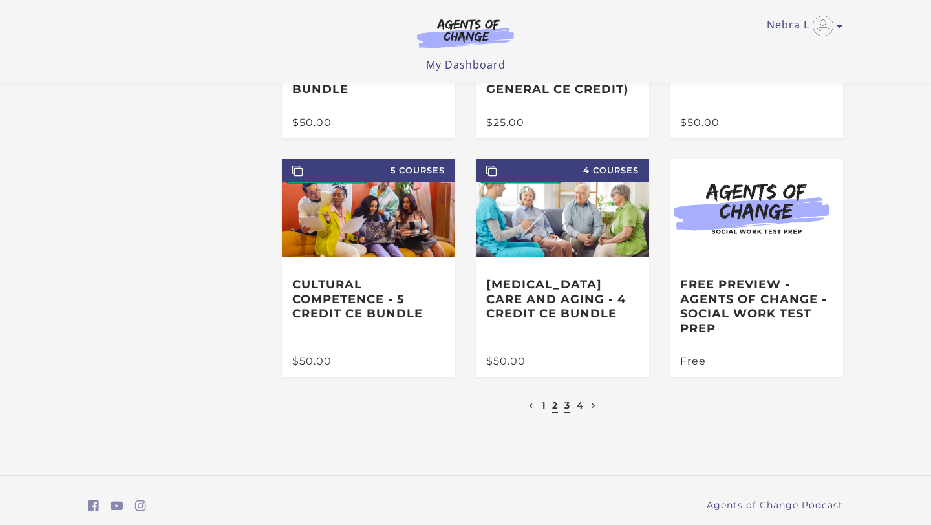 The height and width of the screenshot is (525, 931). I want to click on a: Toggle menu, so click(802, 26).